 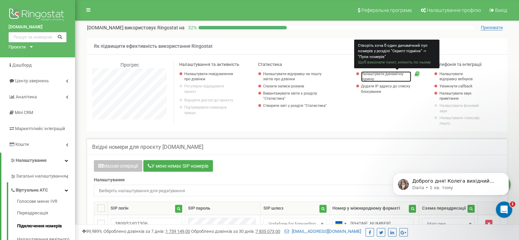 What do you see at coordinates (387, 10) in the screenshot?
I see `span: Реферальна програма` at bounding box center [387, 10].